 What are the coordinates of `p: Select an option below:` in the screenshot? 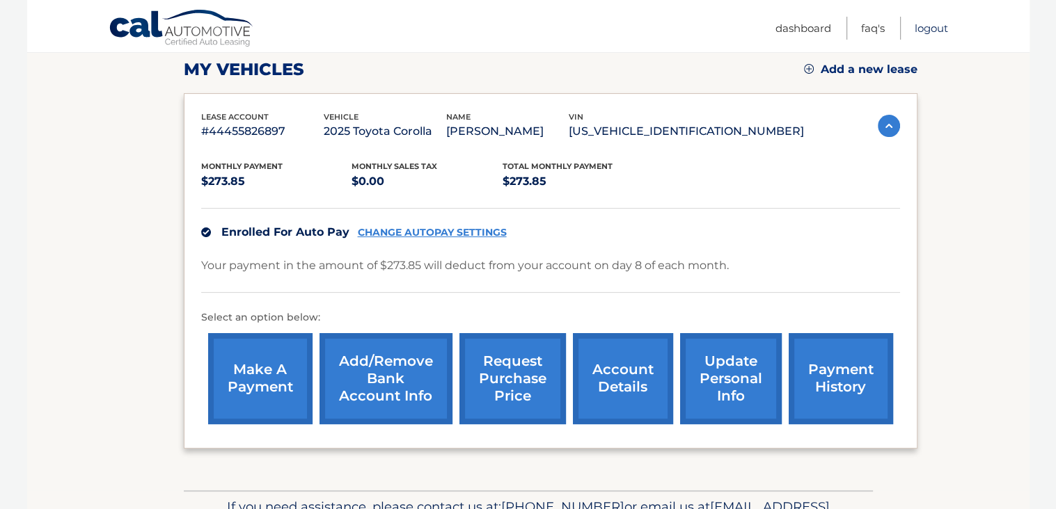 It's located at (550, 318).